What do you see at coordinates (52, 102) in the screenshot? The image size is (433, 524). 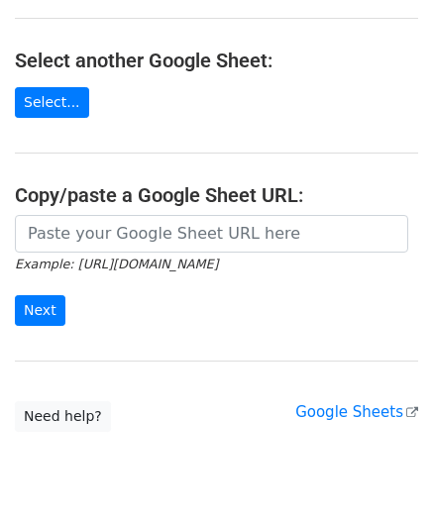 I see `a: Select...` at bounding box center [52, 102].